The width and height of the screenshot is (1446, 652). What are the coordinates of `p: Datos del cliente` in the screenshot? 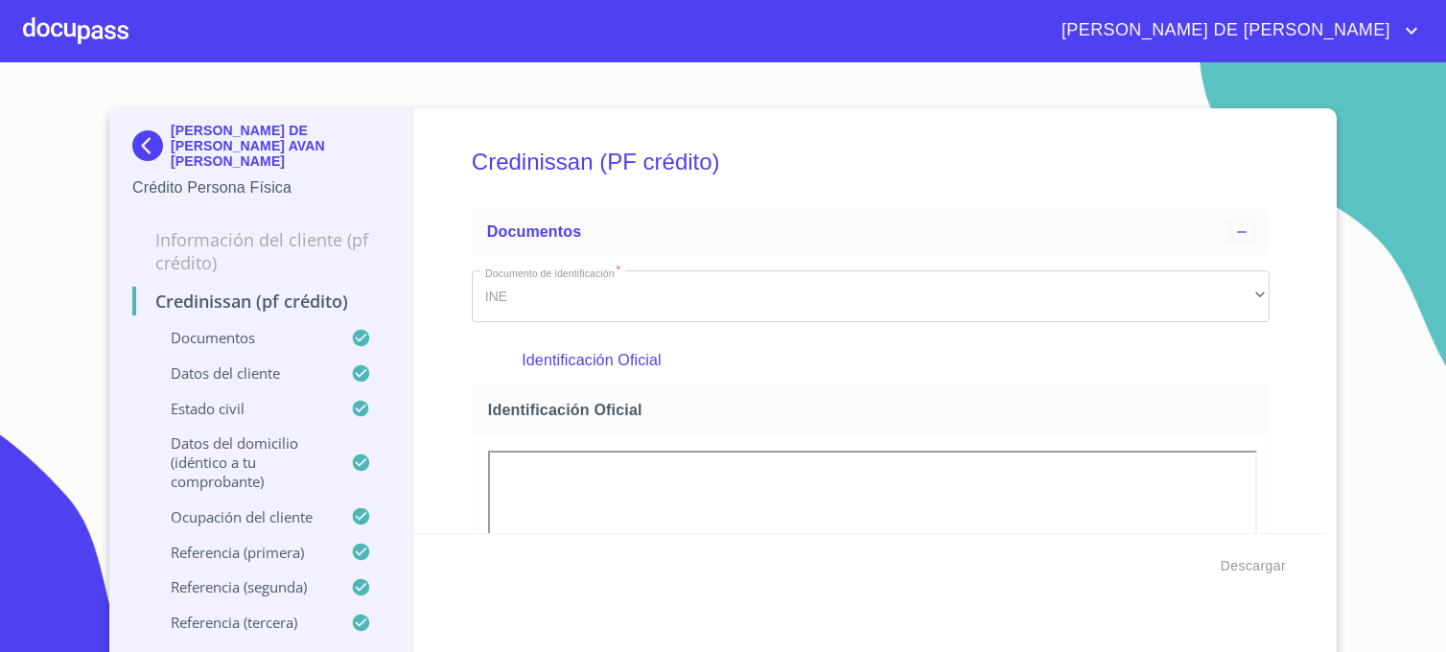 It's located at (242, 373).